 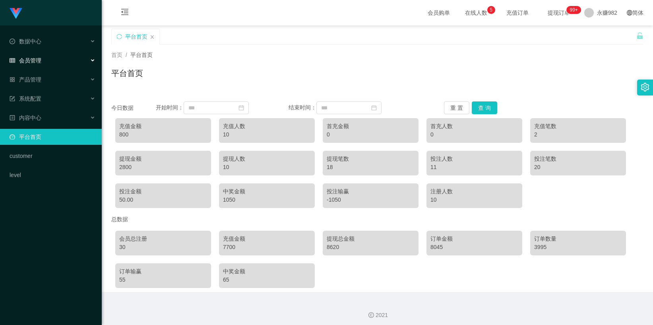 What do you see at coordinates (370, 167) in the screenshot?
I see `div: 18` at bounding box center [370, 167].